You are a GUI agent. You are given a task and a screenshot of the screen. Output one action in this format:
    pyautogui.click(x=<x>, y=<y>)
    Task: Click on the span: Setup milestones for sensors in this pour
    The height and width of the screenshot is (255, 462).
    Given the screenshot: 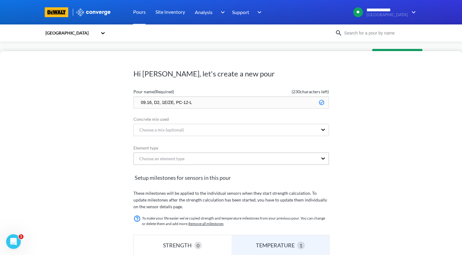 What is the action you would take?
    pyautogui.click(x=231, y=178)
    